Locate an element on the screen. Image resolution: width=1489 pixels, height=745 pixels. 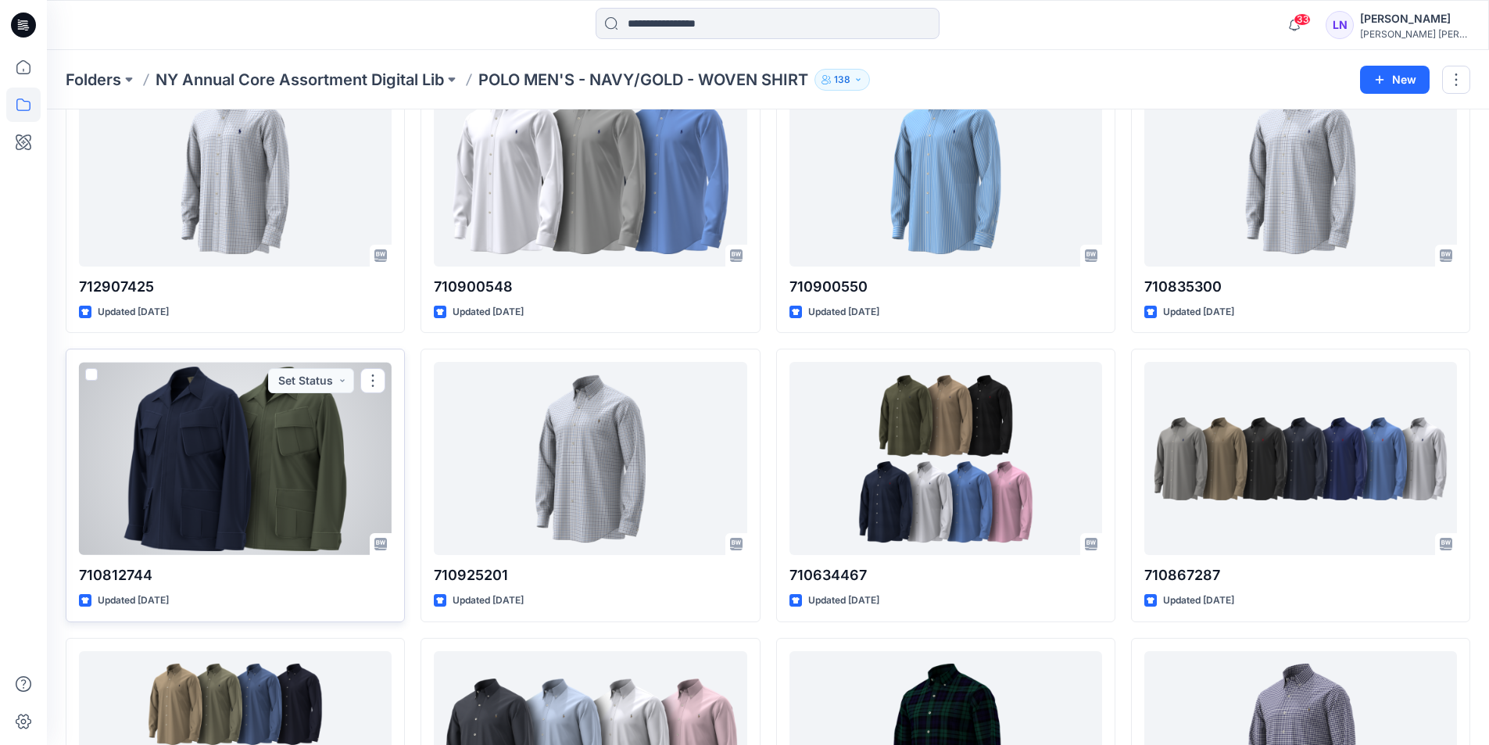
p: 710925201 is located at coordinates (590, 575).